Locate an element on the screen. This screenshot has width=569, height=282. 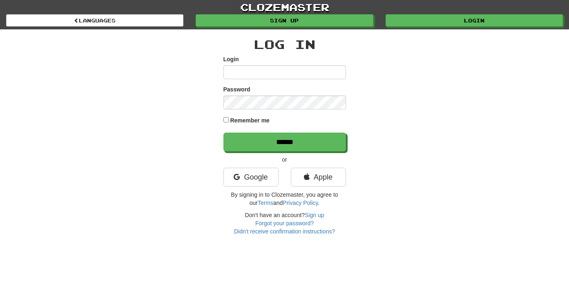
a: Privacy Policy is located at coordinates (300, 203).